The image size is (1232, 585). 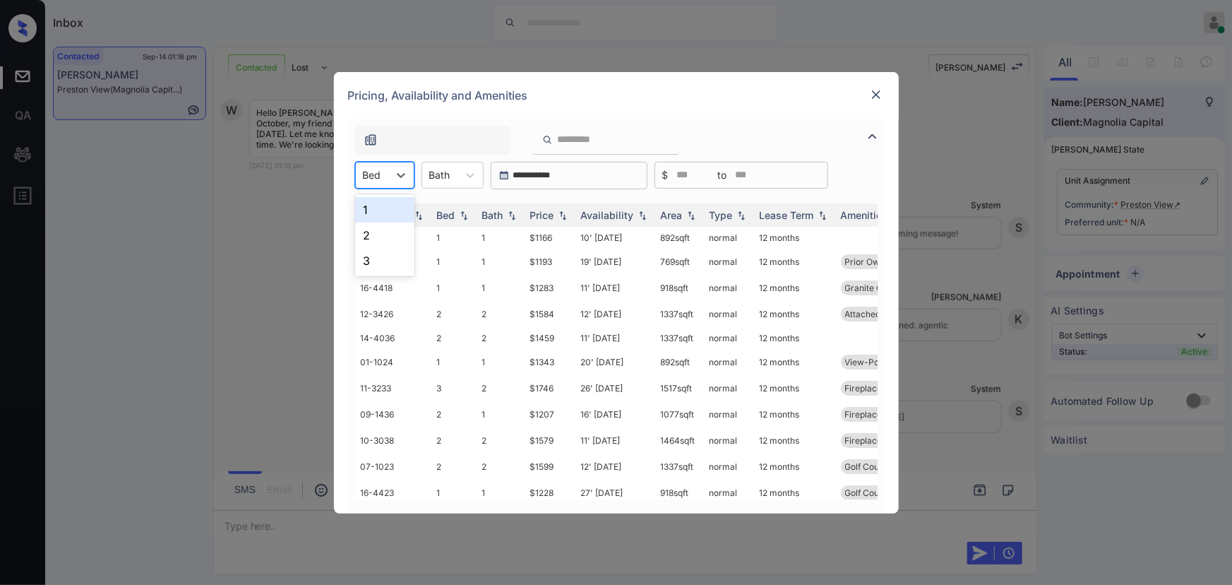 What do you see at coordinates (607, 215) in the screenshot?
I see `div: Availability` at bounding box center [607, 215].